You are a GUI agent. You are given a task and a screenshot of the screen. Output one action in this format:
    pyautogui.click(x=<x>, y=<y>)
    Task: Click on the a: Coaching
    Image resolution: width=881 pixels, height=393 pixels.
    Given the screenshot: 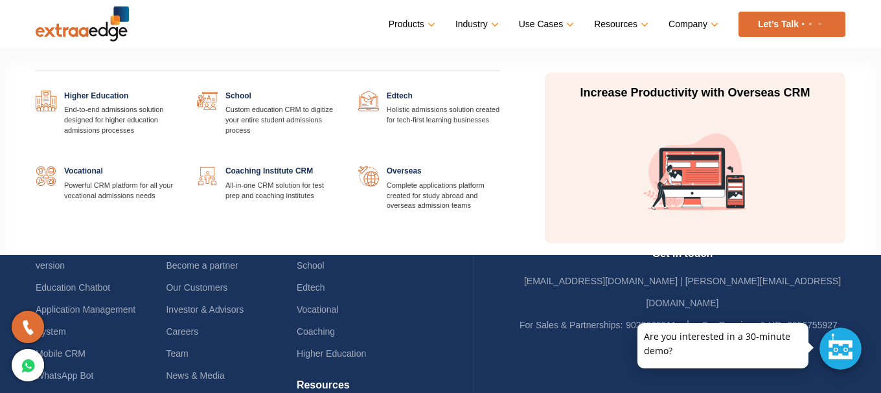 What is the action you would take?
    pyautogui.click(x=315, y=332)
    